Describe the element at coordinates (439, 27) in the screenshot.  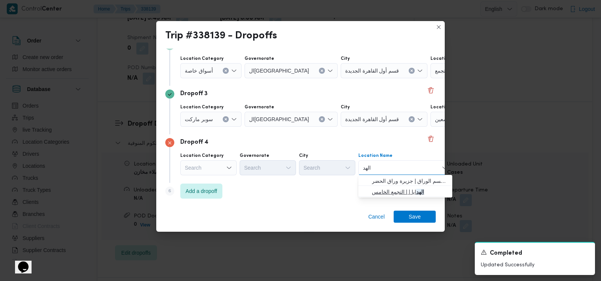
I see `button: Closes this modal window` at that location.